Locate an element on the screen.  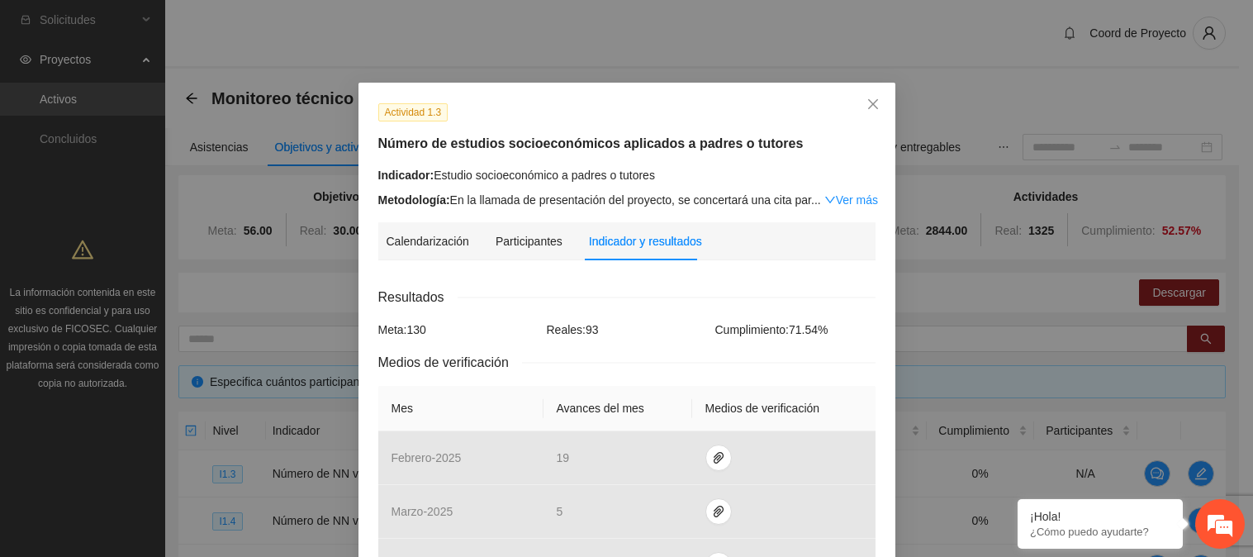
span: febrero - 2025 is located at coordinates (426, 458).